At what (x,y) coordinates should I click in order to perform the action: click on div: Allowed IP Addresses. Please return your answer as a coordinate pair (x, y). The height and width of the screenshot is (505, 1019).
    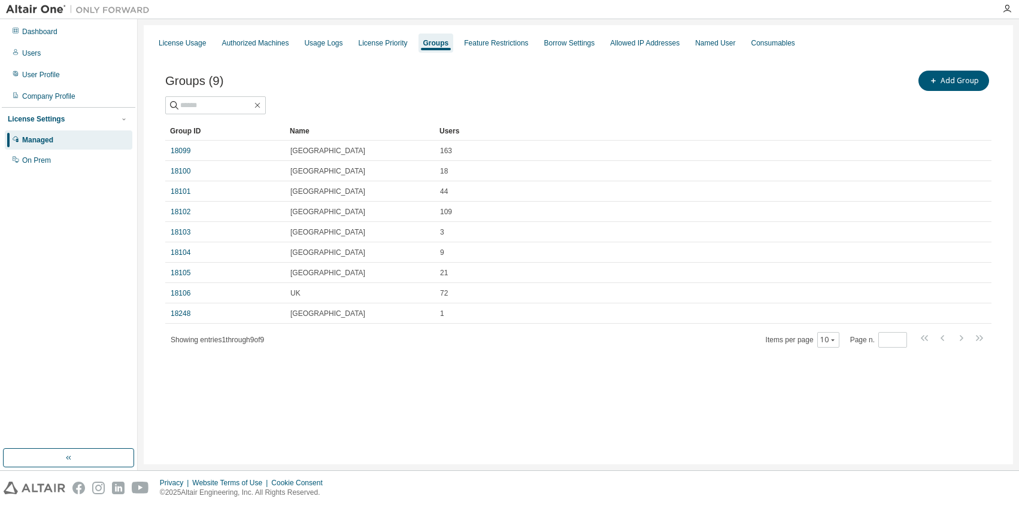
    Looking at the image, I should click on (645, 43).